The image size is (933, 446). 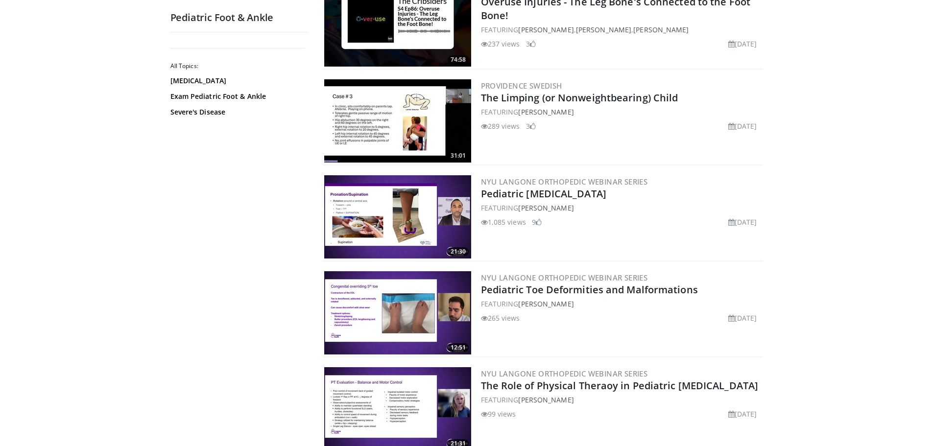 I want to click on h2: All Topics:, so click(x=237, y=66).